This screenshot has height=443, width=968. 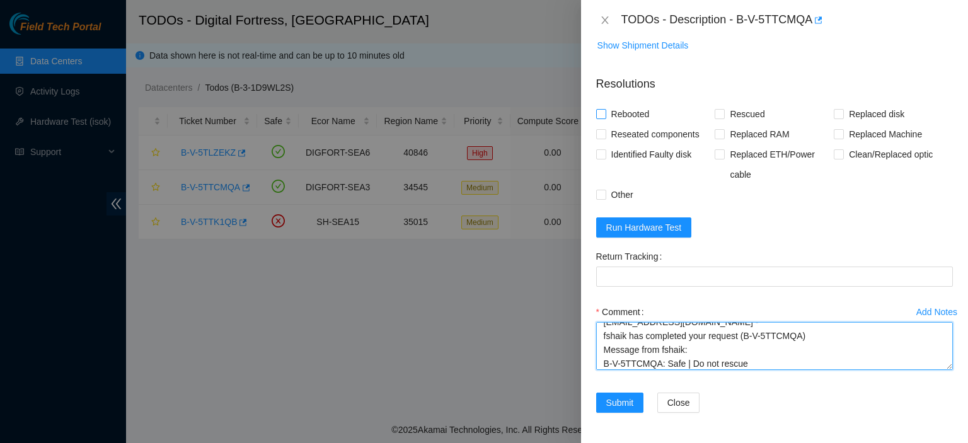 What do you see at coordinates (679, 403) in the screenshot?
I see `span: Close` at bounding box center [679, 403].